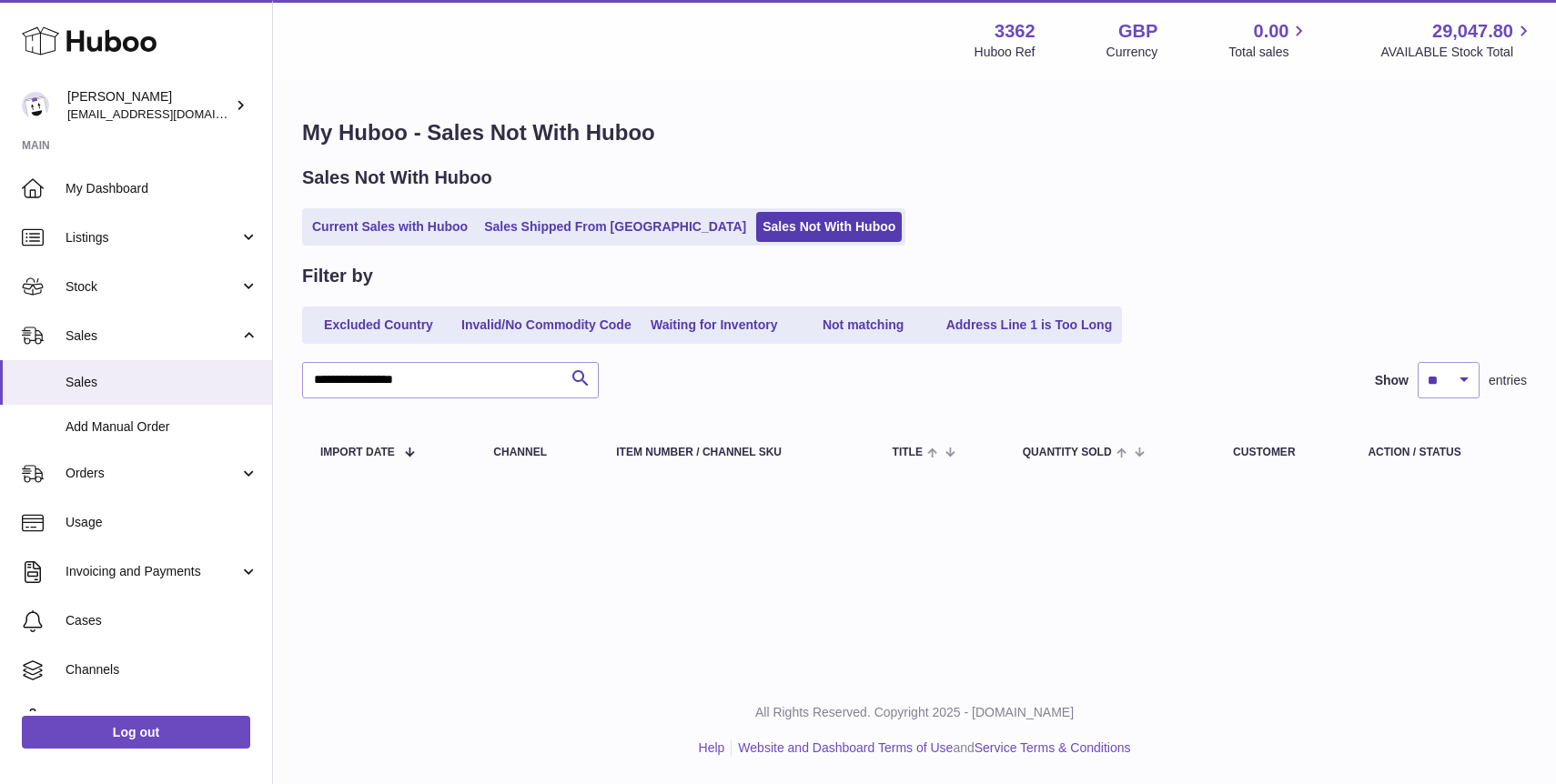 The width and height of the screenshot is (1556, 784). Describe the element at coordinates (1507, 380) in the screenshot. I see `span: entries` at that location.